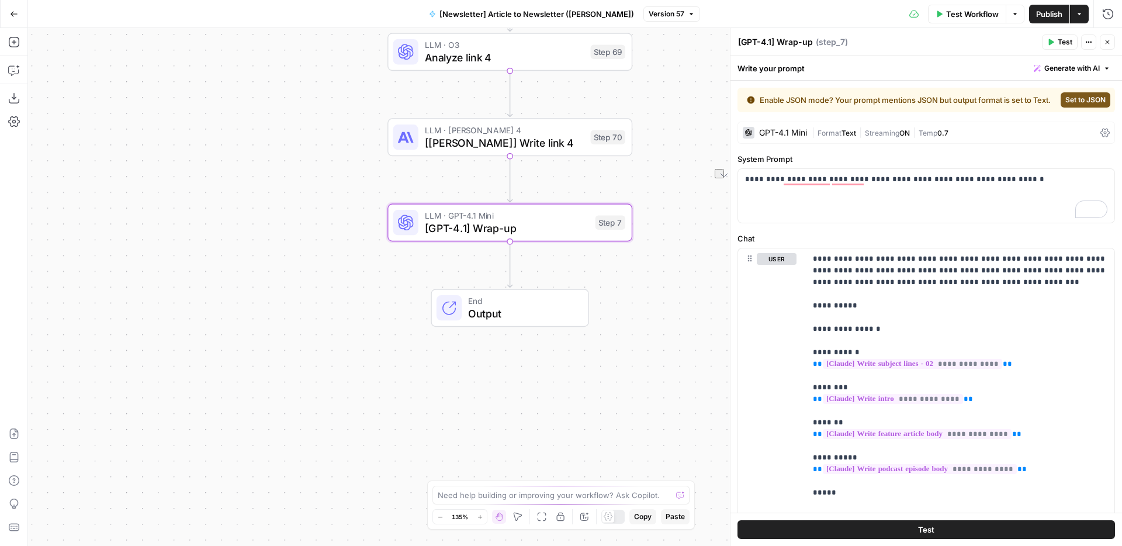 Image resolution: width=1122 pixels, height=546 pixels. What do you see at coordinates (507, 216) in the screenshot?
I see `span: LLM · GPT-4.1 Mini` at bounding box center [507, 216].